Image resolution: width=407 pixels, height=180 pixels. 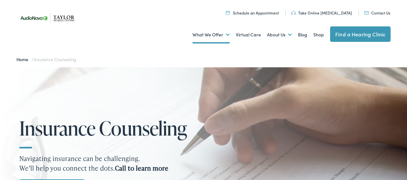 I want to click on a: Home, so click(x=24, y=59).